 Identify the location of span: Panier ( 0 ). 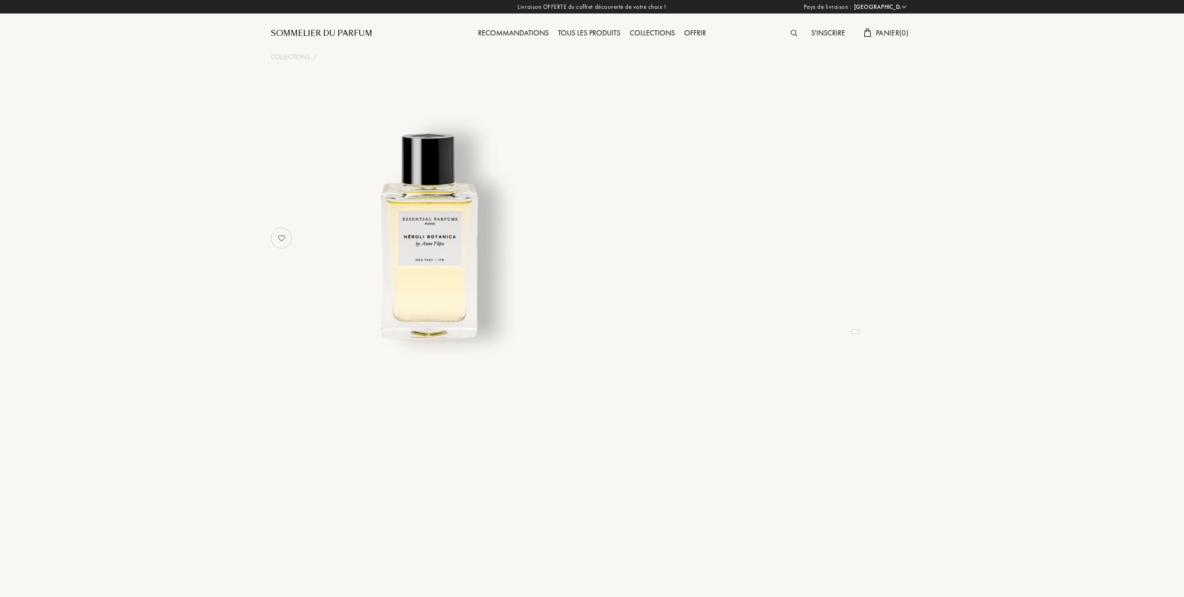
(892, 33).